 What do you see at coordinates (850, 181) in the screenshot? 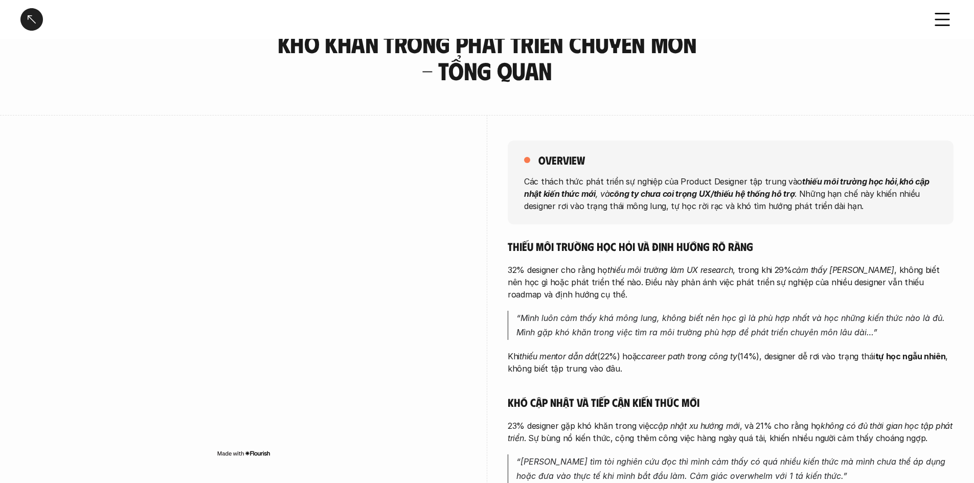
I see `strong: thiếu môi trường học hỏi` at bounding box center [850, 181].